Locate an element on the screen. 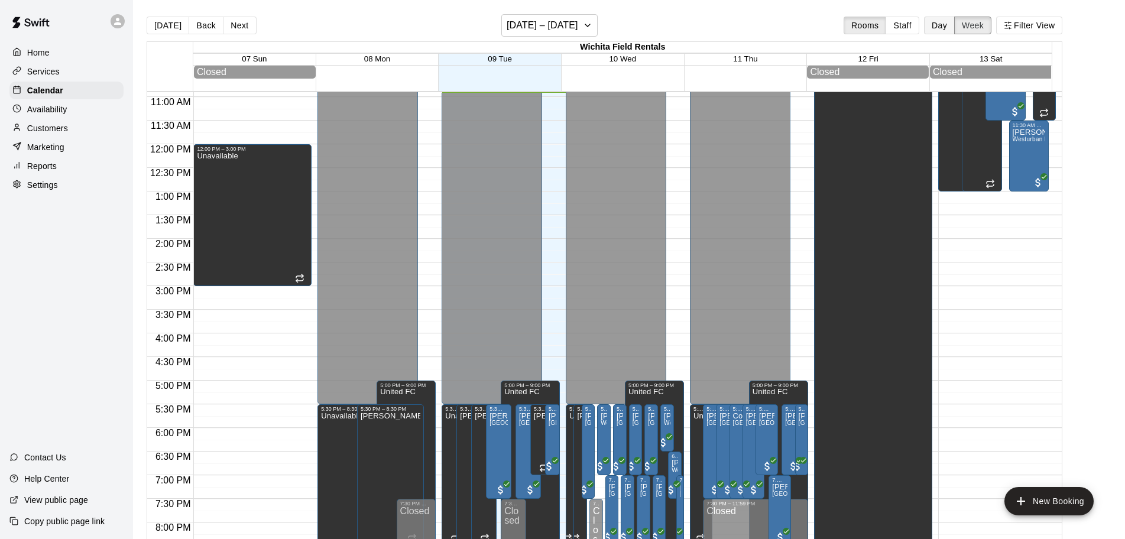 This screenshot has height=539, width=1125. a: Services is located at coordinates (66, 72).